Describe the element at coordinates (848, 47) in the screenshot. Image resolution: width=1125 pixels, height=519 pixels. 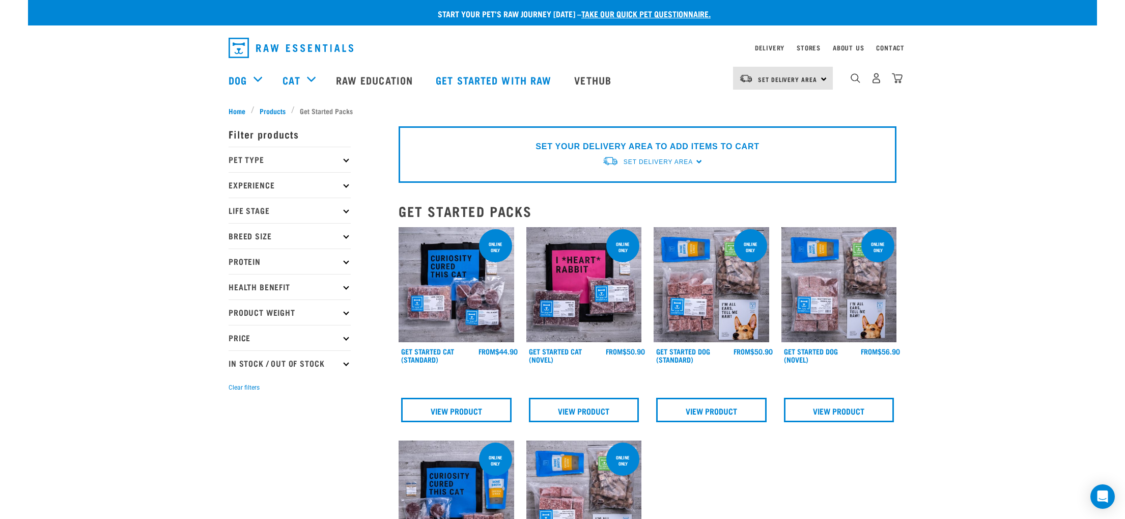
I see `a: About Us` at that location.